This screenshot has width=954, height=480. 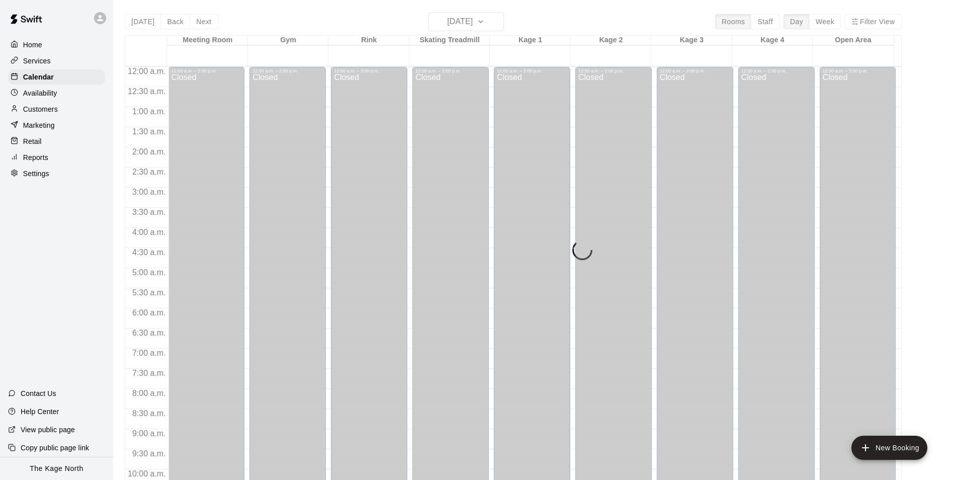 I want to click on div: Settings, so click(x=56, y=173).